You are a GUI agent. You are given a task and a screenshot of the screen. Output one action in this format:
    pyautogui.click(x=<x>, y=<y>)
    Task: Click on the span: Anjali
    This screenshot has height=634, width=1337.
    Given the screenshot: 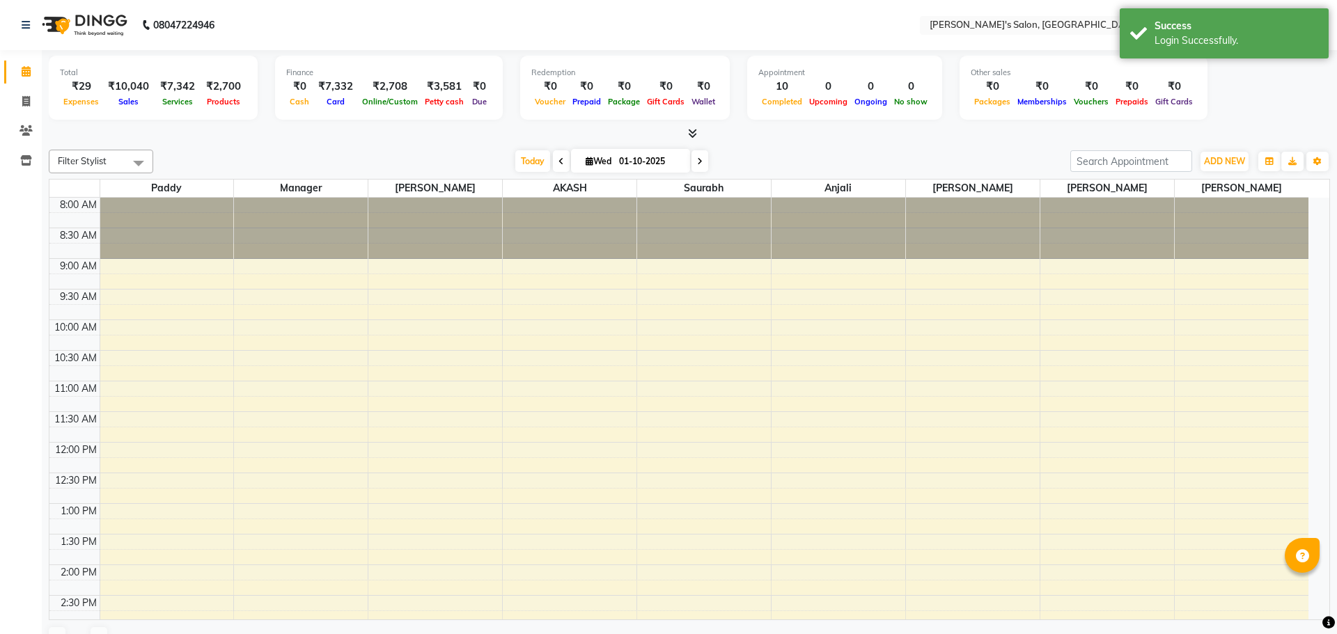 What is the action you would take?
    pyautogui.click(x=838, y=188)
    